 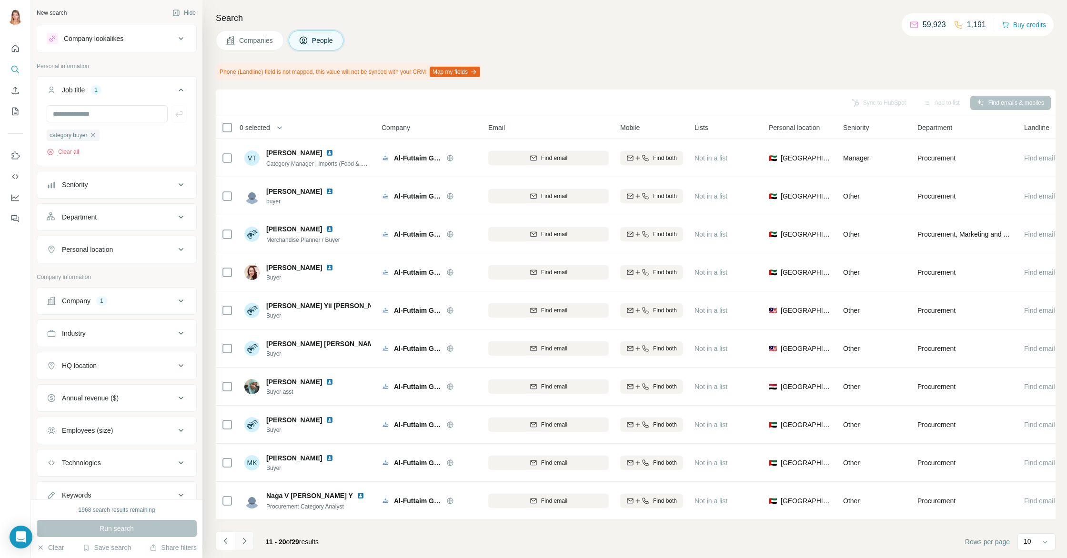 I want to click on button: Quick start, so click(x=15, y=49).